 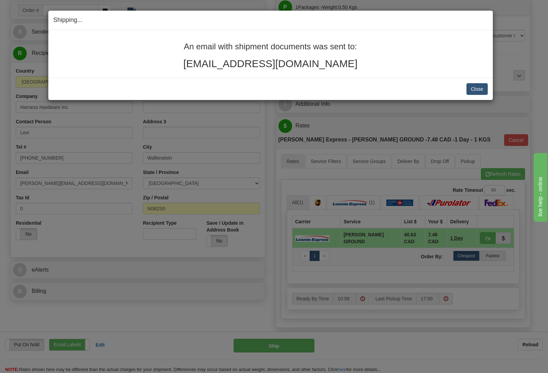 What do you see at coordinates (477, 89) in the screenshot?
I see `button: Close` at bounding box center [477, 89].